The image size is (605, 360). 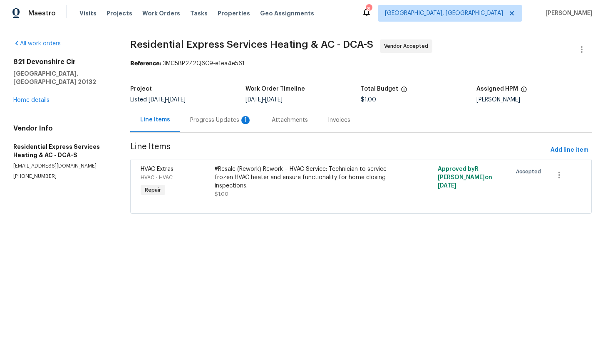 What do you see at coordinates (408, 46) in the screenshot?
I see `span: Vendor Accepted` at bounding box center [408, 46].